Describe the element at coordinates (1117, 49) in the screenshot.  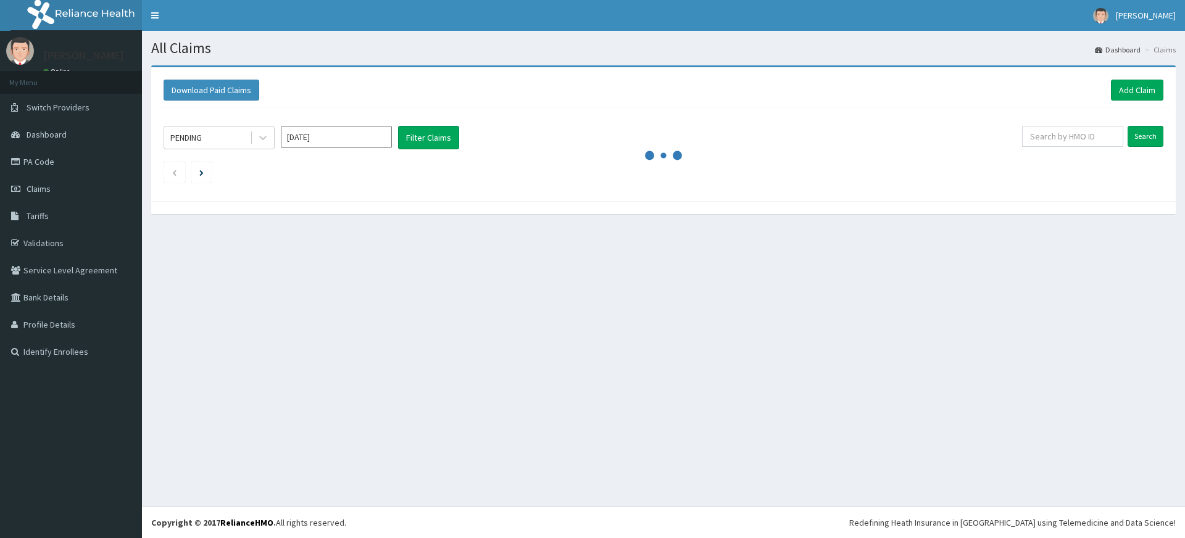
I see `a: Dashboard` at that location.